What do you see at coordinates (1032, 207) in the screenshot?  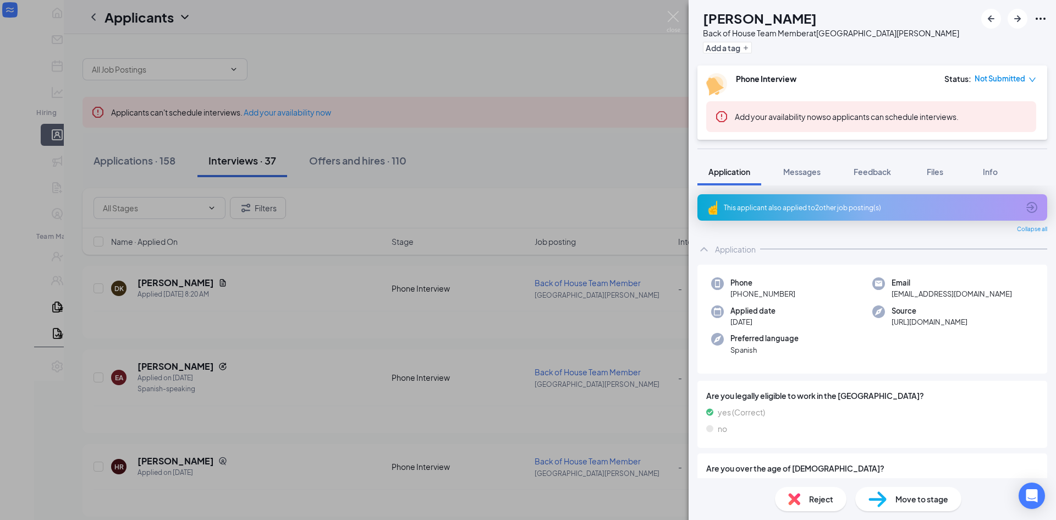 I see `svg: ArrowCircle` at bounding box center [1032, 207].